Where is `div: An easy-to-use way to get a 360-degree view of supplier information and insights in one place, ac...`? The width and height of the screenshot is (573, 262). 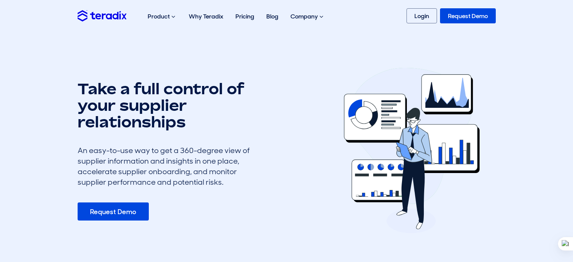 div: An easy-to-use way to get a 360-degree view of supplier information and insights in one place, ac... is located at coordinates (168, 166).